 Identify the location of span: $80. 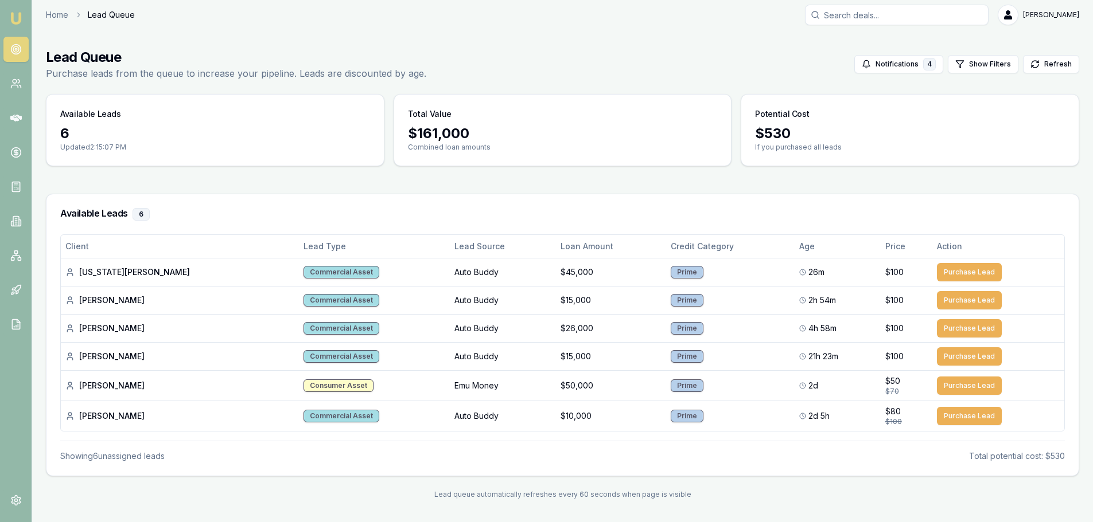
(892, 412).